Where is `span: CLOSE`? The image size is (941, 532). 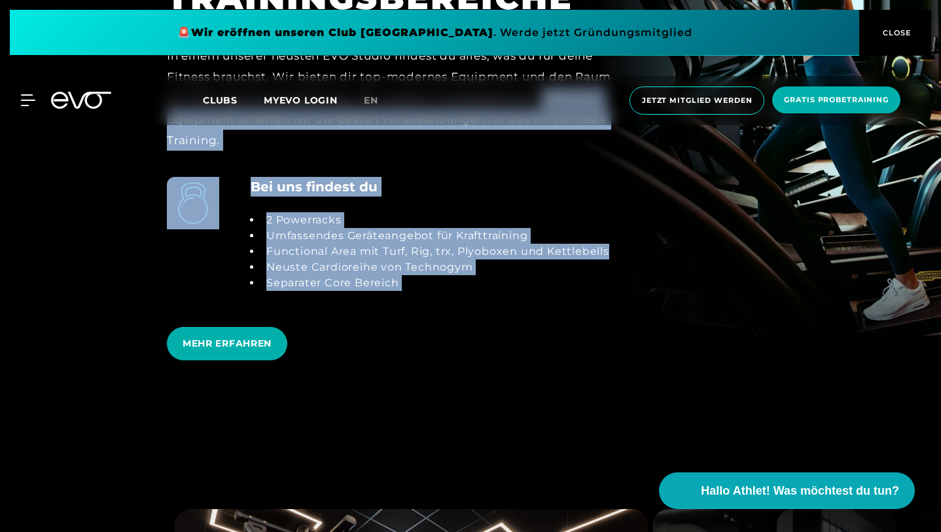
span: CLOSE is located at coordinates (896, 33).